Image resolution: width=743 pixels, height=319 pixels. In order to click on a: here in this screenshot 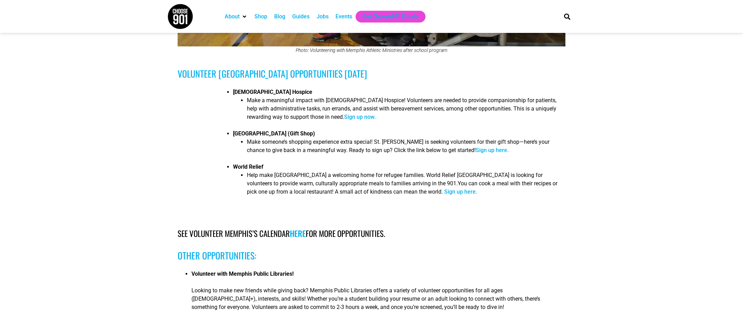, I will do `click(298, 233)`.